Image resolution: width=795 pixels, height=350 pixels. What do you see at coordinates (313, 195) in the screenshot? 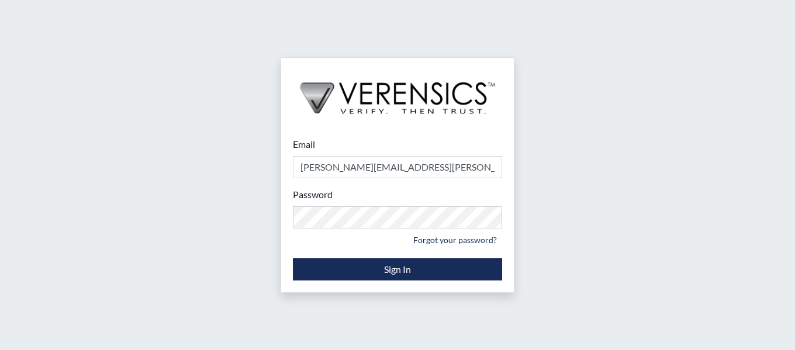
I see `label: Password` at bounding box center [313, 195].